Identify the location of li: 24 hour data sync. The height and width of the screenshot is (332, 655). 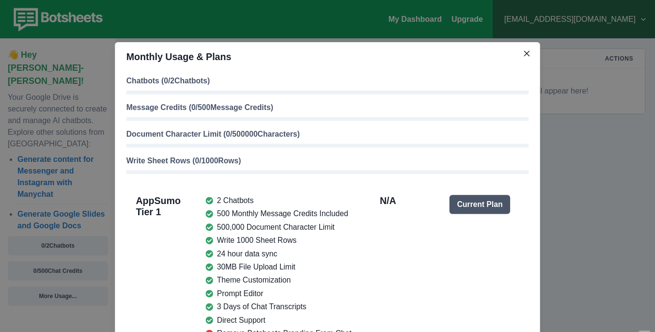
(278, 254).